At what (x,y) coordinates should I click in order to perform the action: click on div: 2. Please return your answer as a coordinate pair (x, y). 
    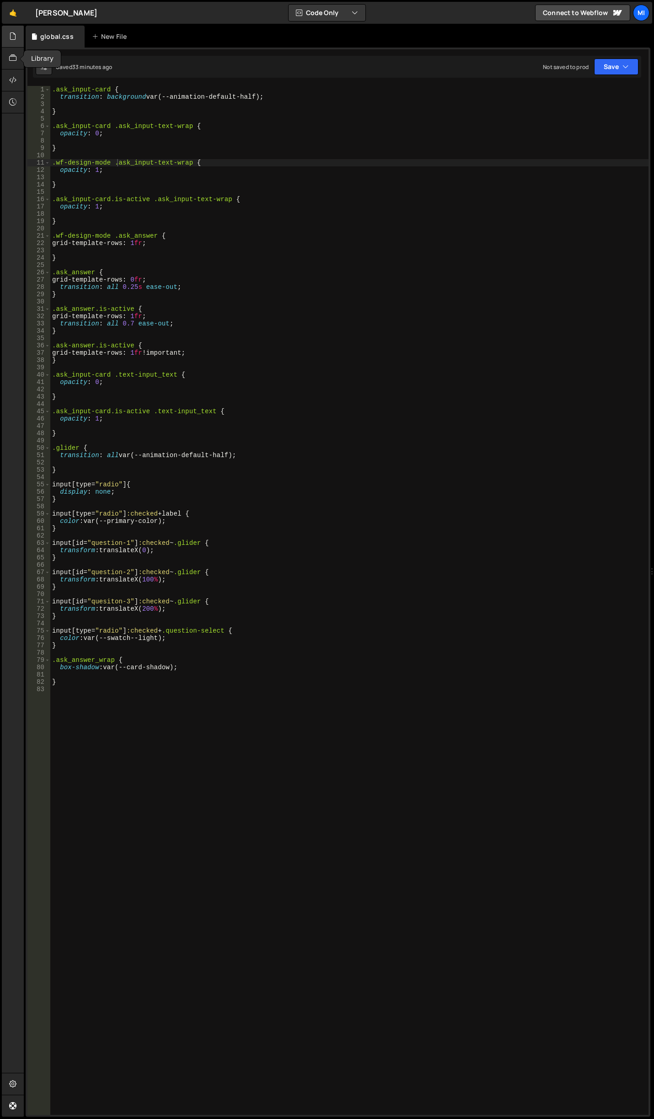
    Looking at the image, I should click on (39, 97).